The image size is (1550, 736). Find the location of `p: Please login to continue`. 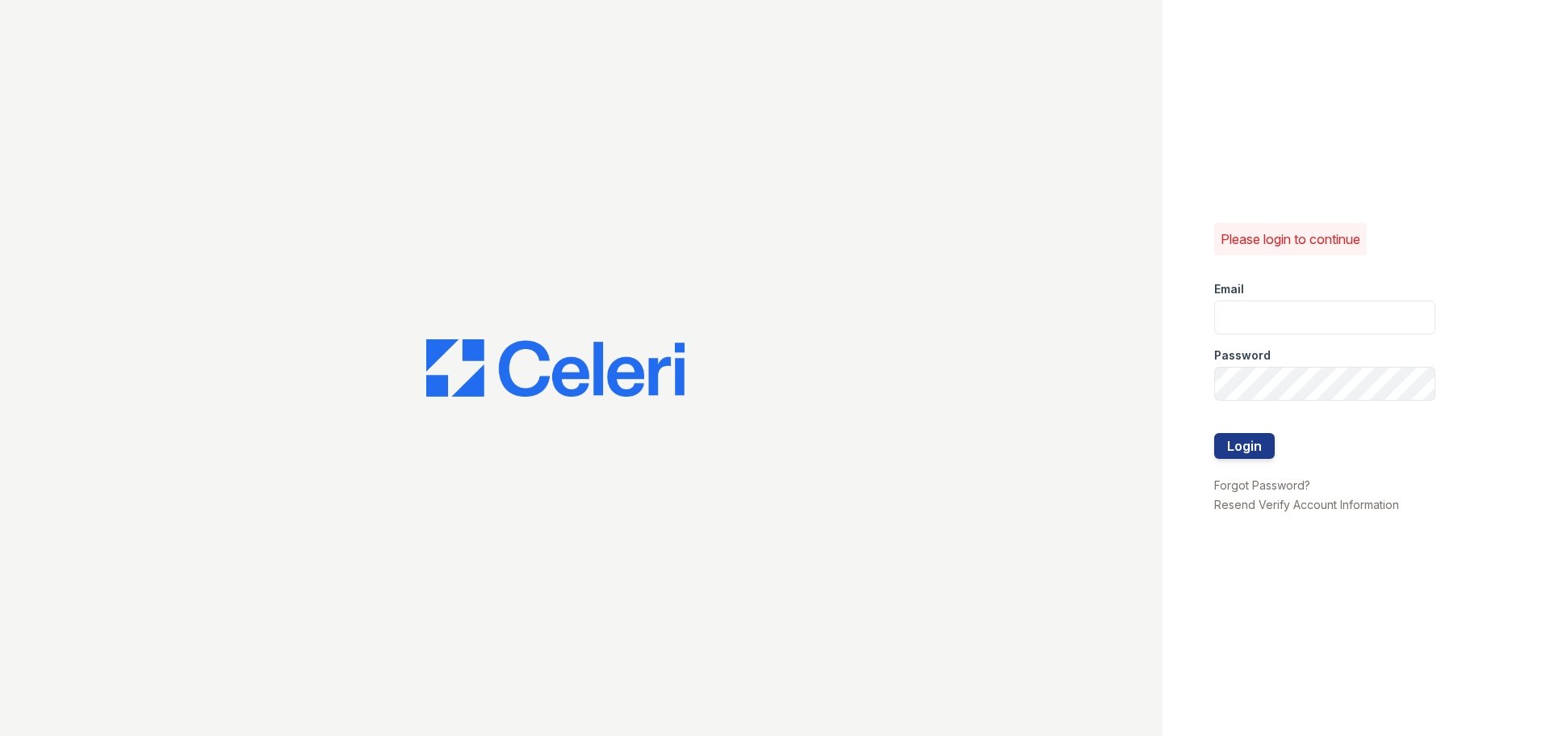

p: Please login to continue is located at coordinates (1290, 239).